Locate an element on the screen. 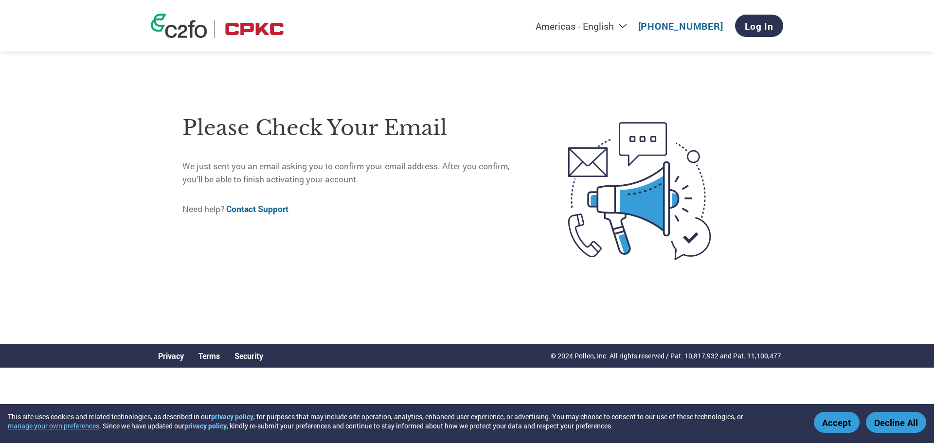 Image resolution: width=934 pixels, height=443 pixels. p: We just sent you an email asking you to confirm your email address. After you confirm, you’ll be ... is located at coordinates (354, 173).